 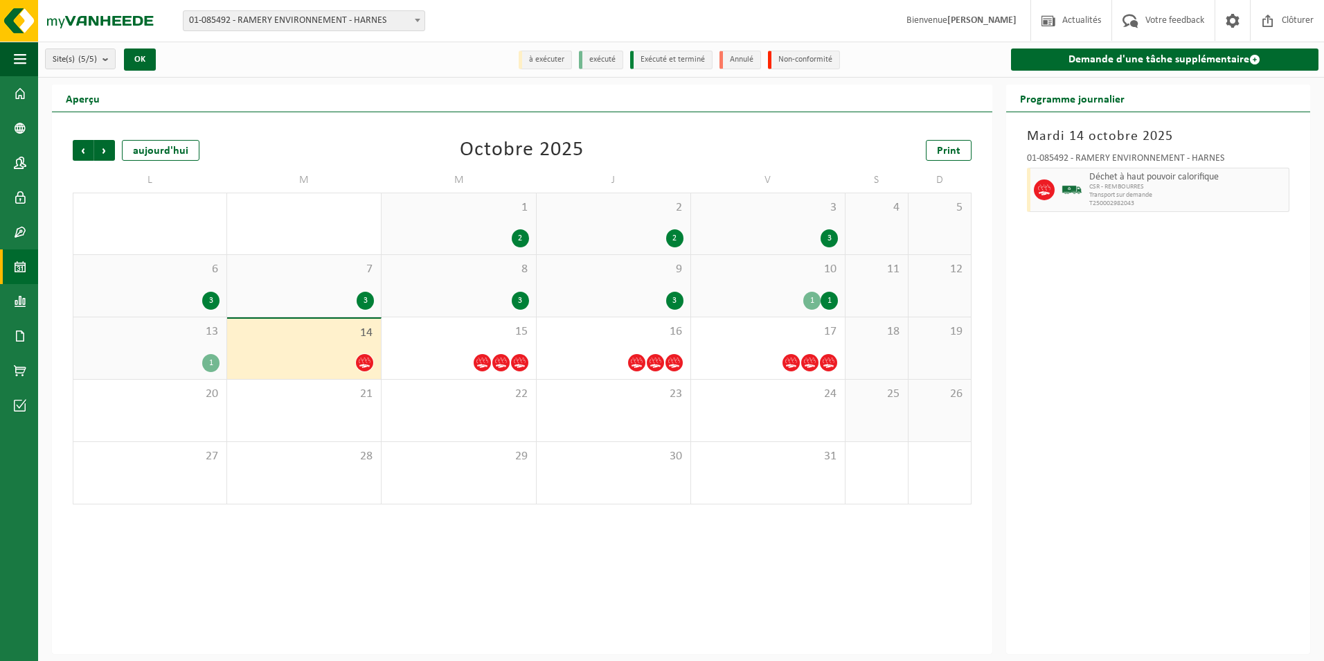 What do you see at coordinates (940, 269) in the screenshot?
I see `span: 12` at bounding box center [940, 269].